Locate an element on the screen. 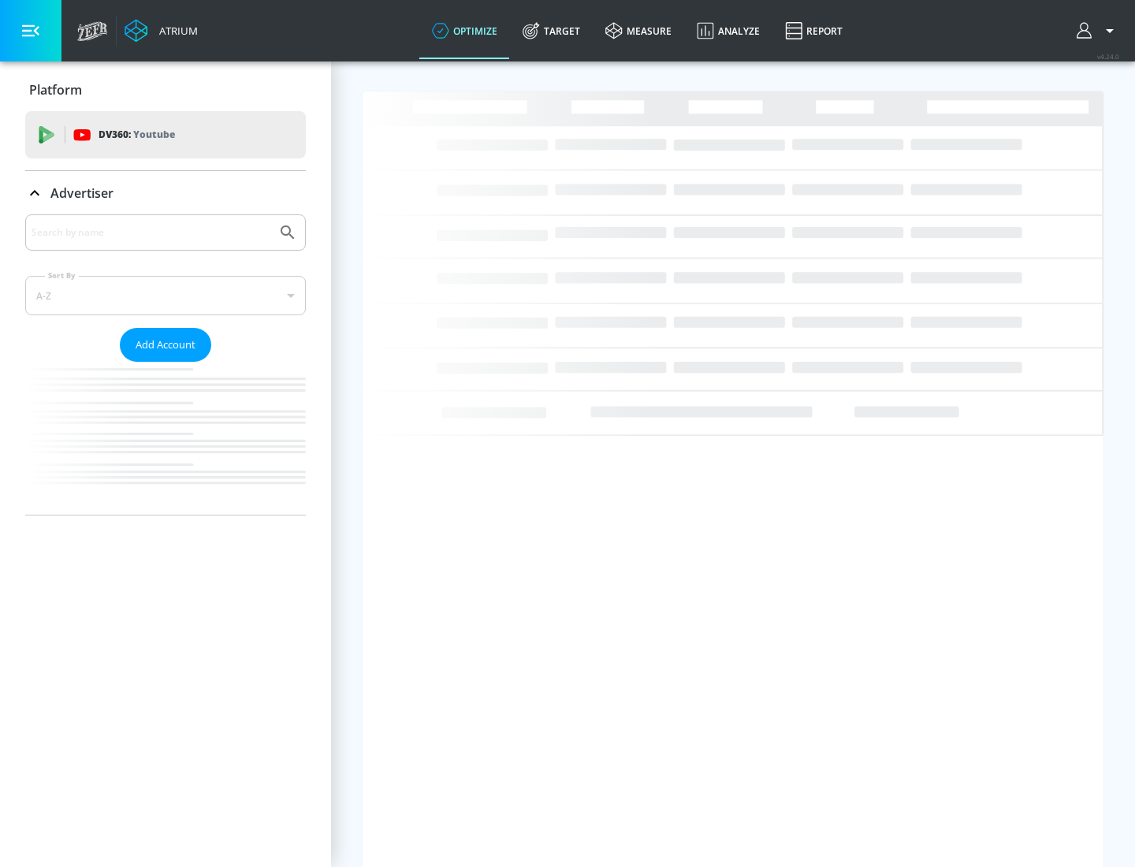 The image size is (1135, 867). span: Add Account is located at coordinates (165, 344).